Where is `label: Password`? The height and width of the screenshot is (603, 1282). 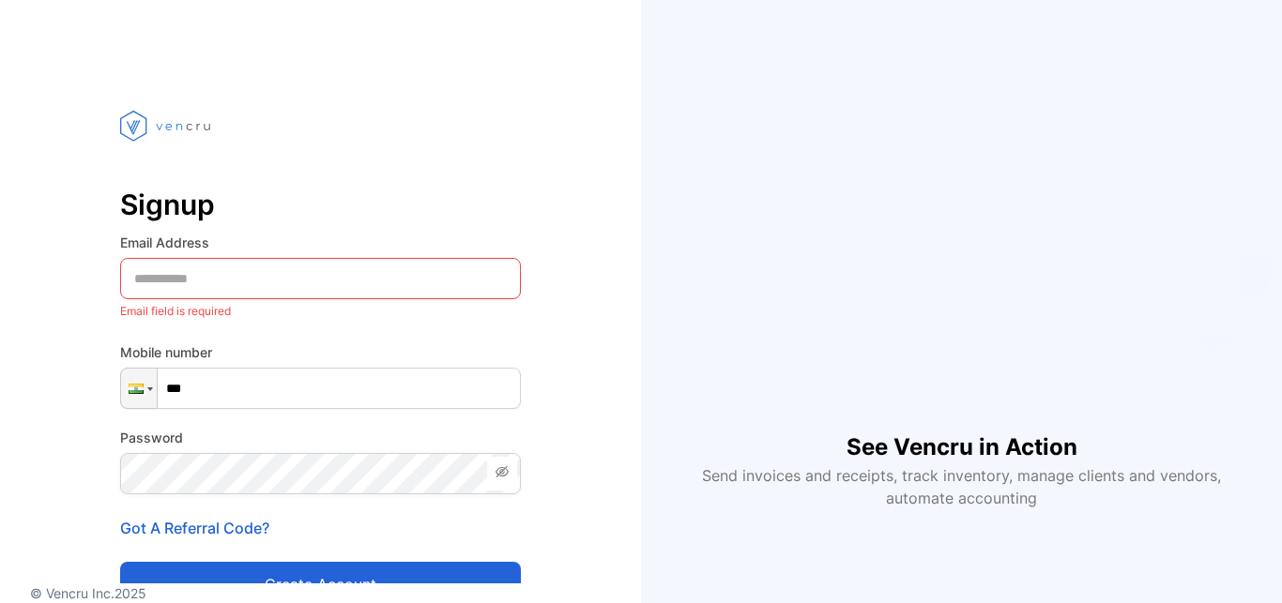
label: Password is located at coordinates (320, 437).